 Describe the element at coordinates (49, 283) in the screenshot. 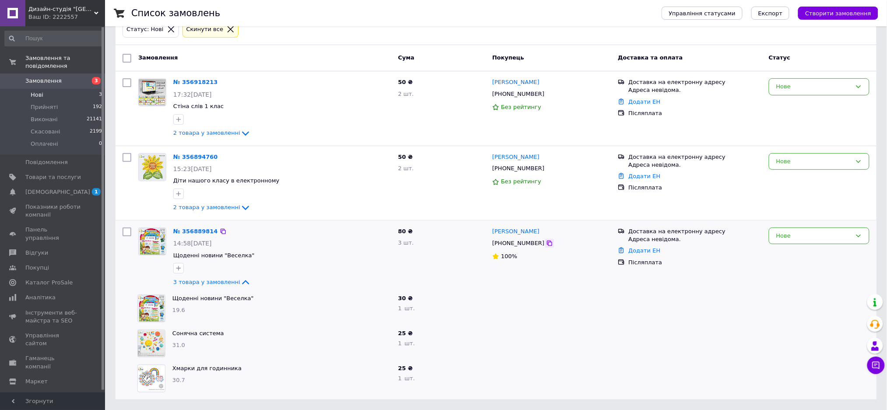

I see `span: Каталог ProSale` at that location.